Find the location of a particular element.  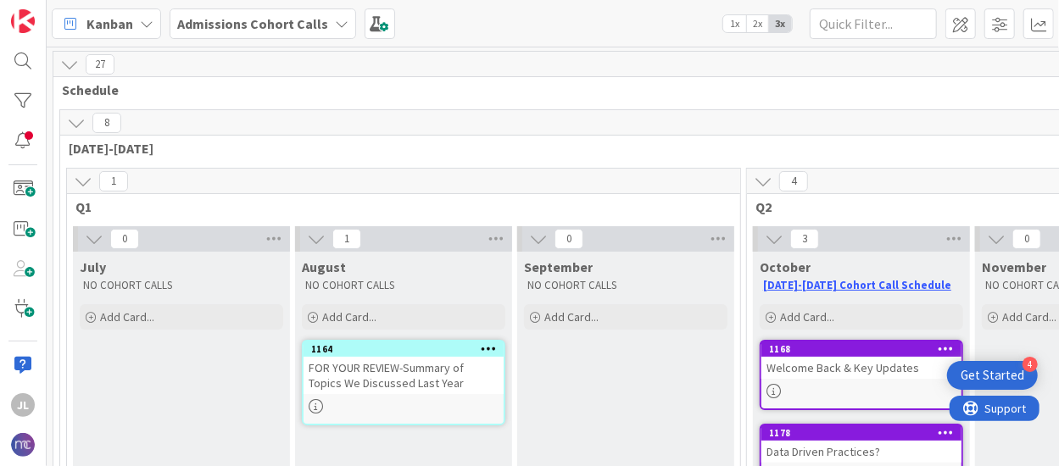

img: Visit kanbanzone.com is located at coordinates (23, 21).